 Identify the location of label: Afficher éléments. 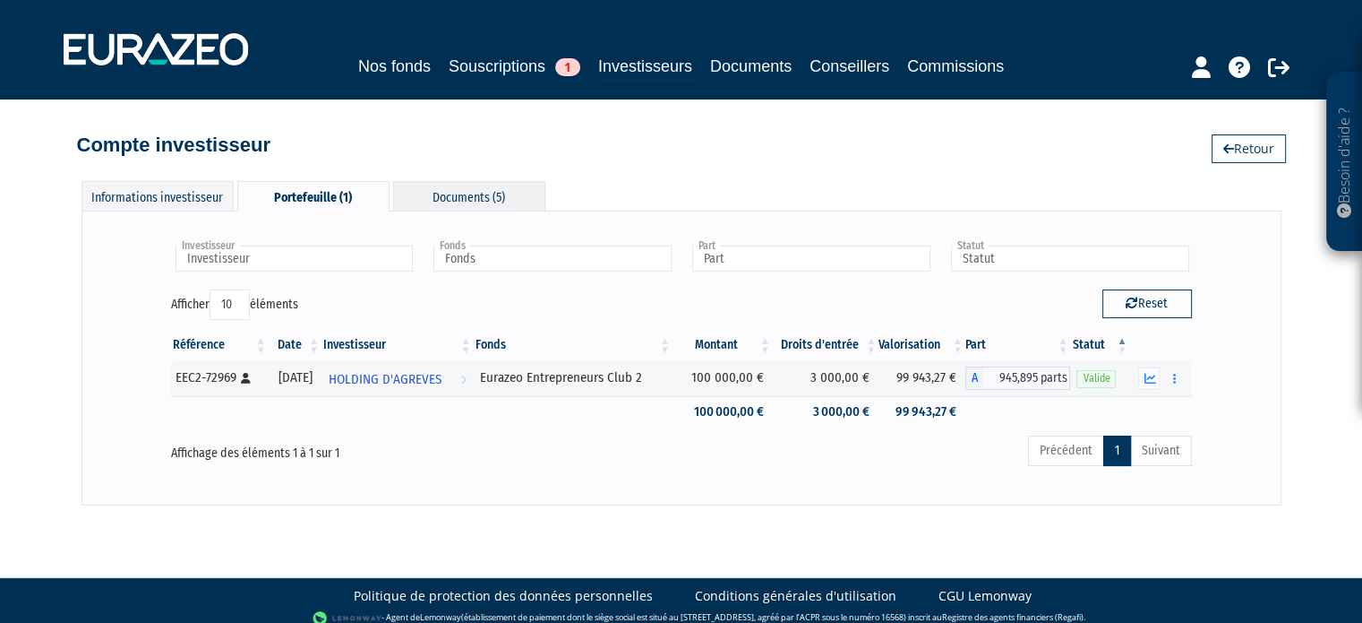
(235, 305).